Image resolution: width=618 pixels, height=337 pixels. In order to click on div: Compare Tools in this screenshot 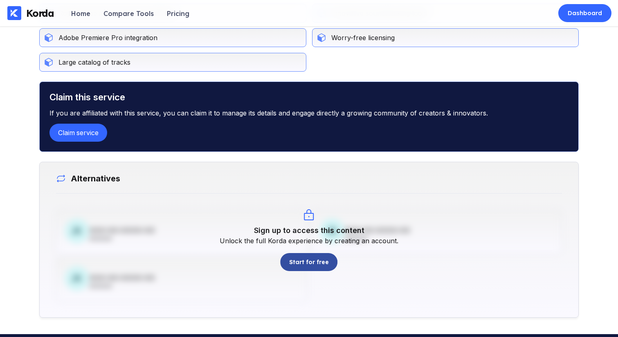, I will do `click(129, 14)`.